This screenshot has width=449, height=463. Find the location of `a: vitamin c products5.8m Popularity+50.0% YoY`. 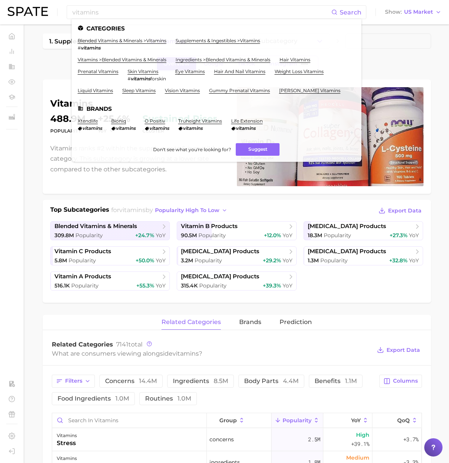

a: vitamin c products5.8m Popularity+50.0% YoY is located at coordinates (110, 256).